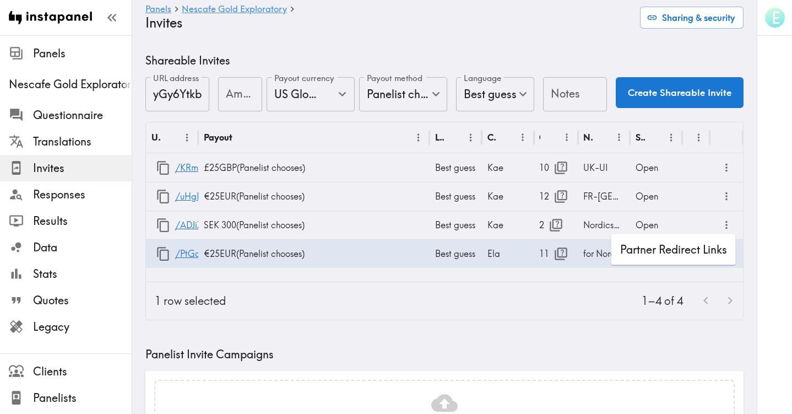  I want to click on a: /uHgP78n8D, so click(201, 196).